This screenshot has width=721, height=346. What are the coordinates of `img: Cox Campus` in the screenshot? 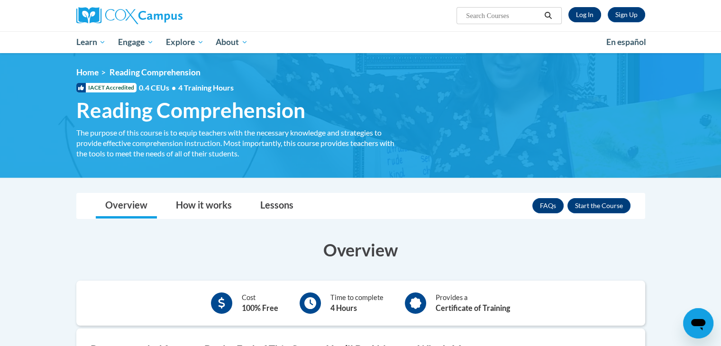 It's located at (129, 16).